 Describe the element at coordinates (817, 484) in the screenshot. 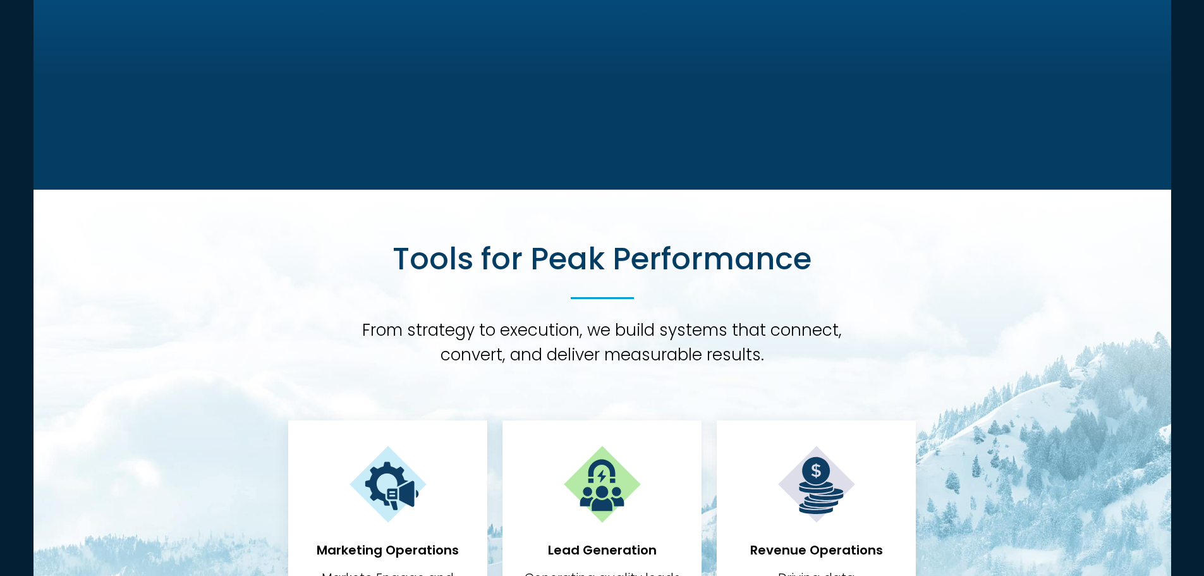

I see `img: Services 5` at that location.